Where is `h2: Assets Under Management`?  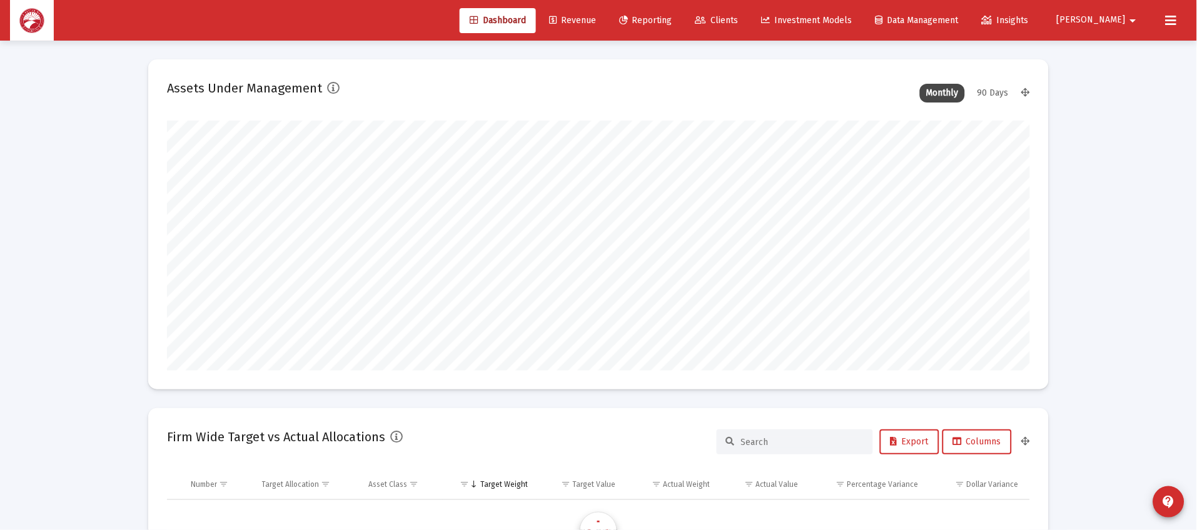
h2: Assets Under Management is located at coordinates (244, 88).